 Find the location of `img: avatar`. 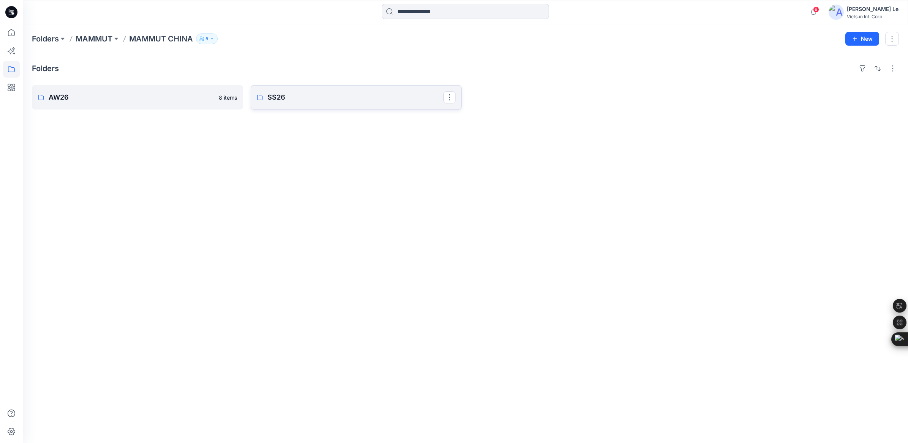

img: avatar is located at coordinates (836, 12).